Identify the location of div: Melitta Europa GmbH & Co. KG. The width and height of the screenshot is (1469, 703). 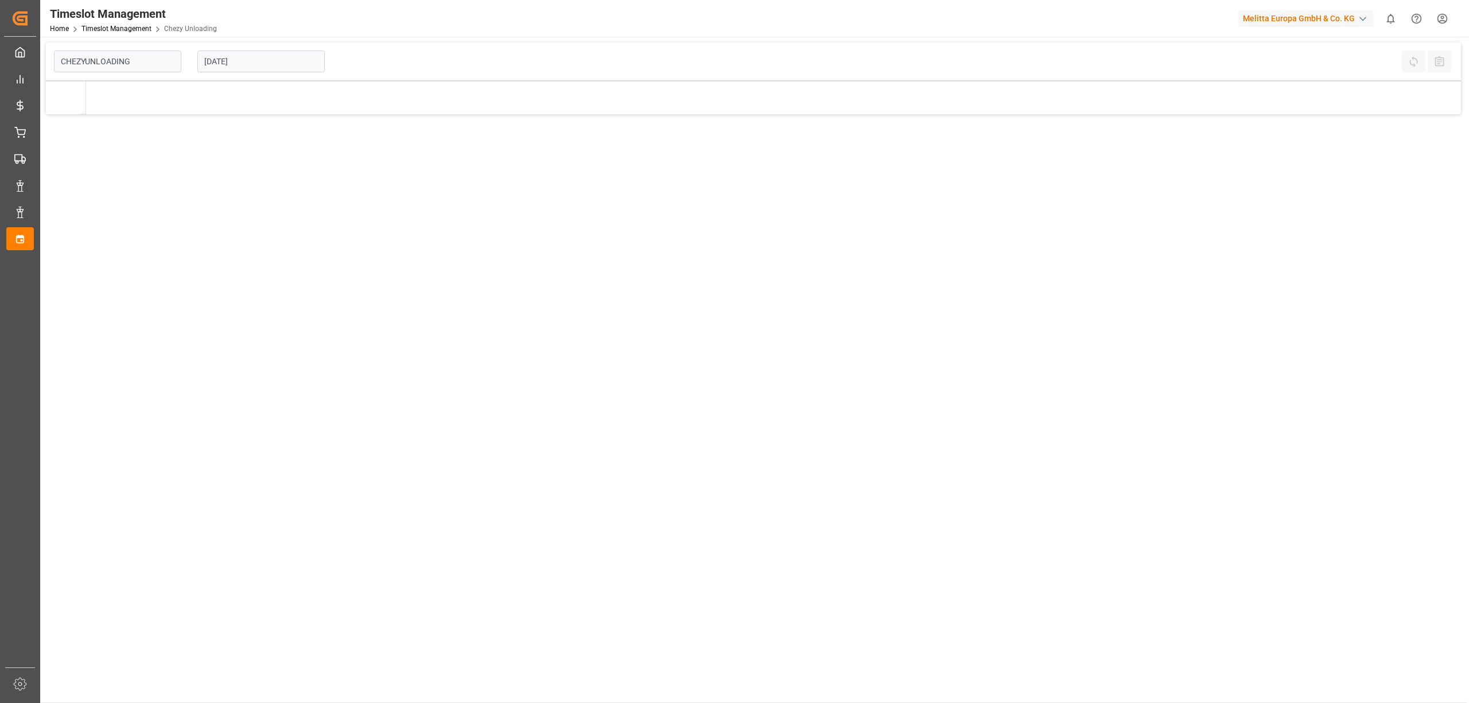
(1306, 18).